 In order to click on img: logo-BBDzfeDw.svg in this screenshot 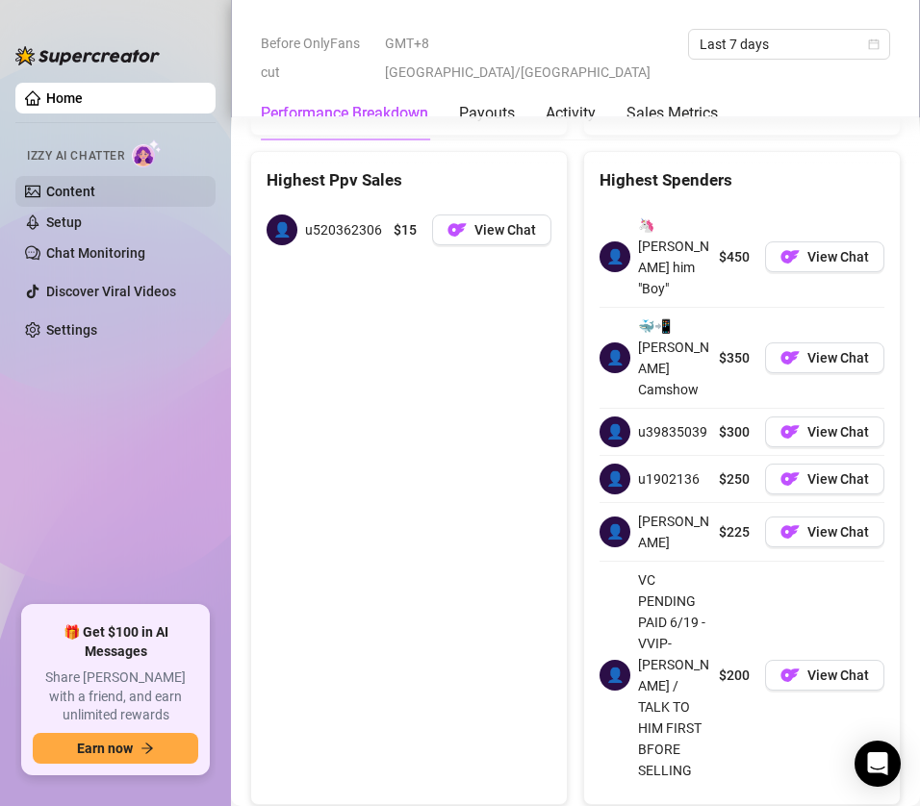, I will do `click(88, 56)`.